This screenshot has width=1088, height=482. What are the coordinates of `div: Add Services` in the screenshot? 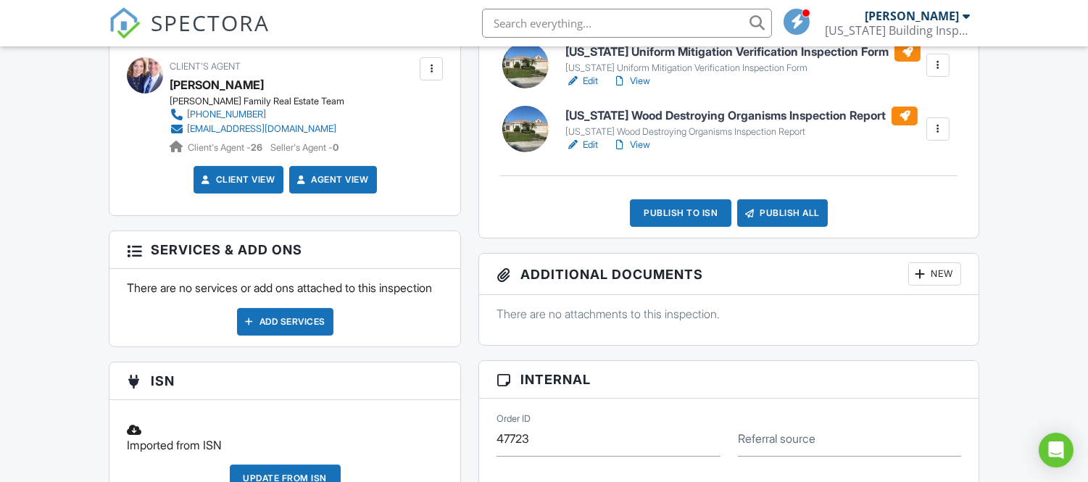 It's located at (285, 322).